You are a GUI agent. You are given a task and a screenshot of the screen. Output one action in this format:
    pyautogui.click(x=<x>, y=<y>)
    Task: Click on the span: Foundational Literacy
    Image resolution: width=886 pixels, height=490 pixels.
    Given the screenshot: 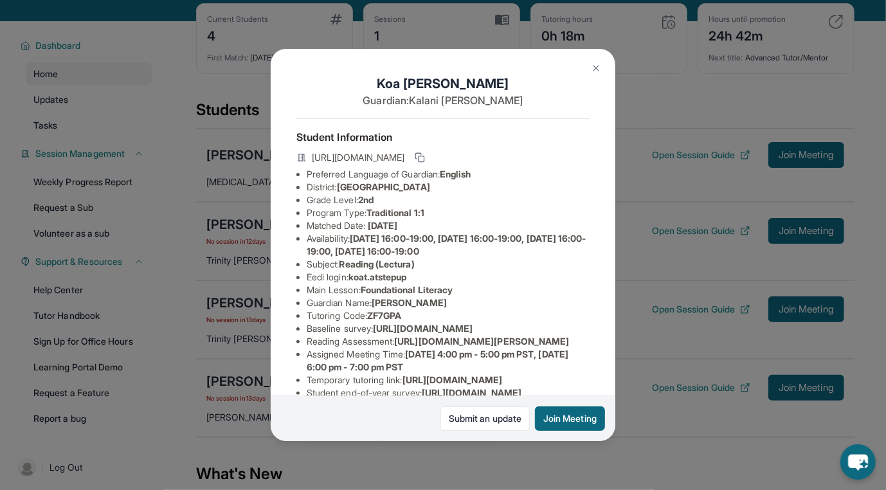 What is the action you would take?
    pyautogui.click(x=406, y=289)
    